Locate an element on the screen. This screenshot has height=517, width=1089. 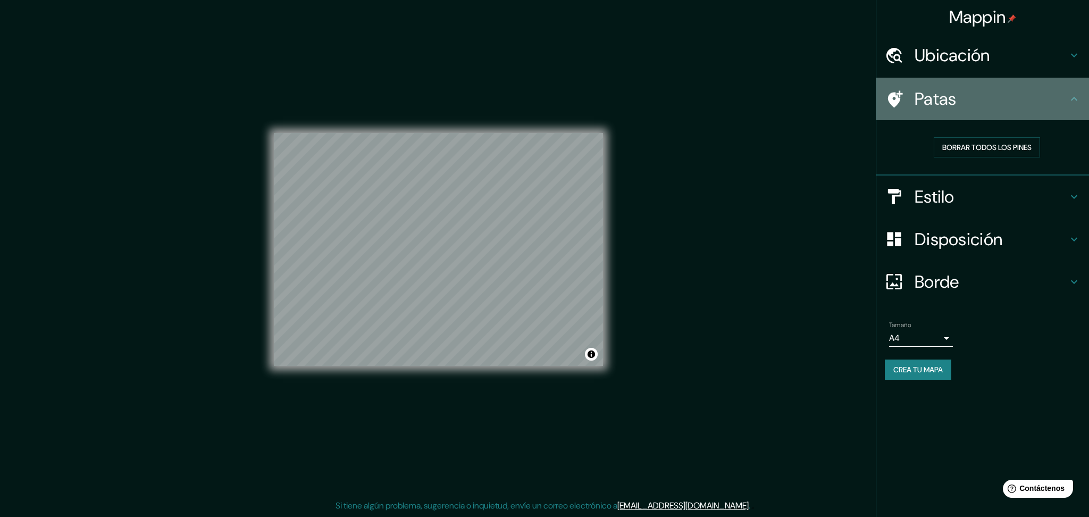
img: pin-icon.png is located at coordinates (1012, 19).